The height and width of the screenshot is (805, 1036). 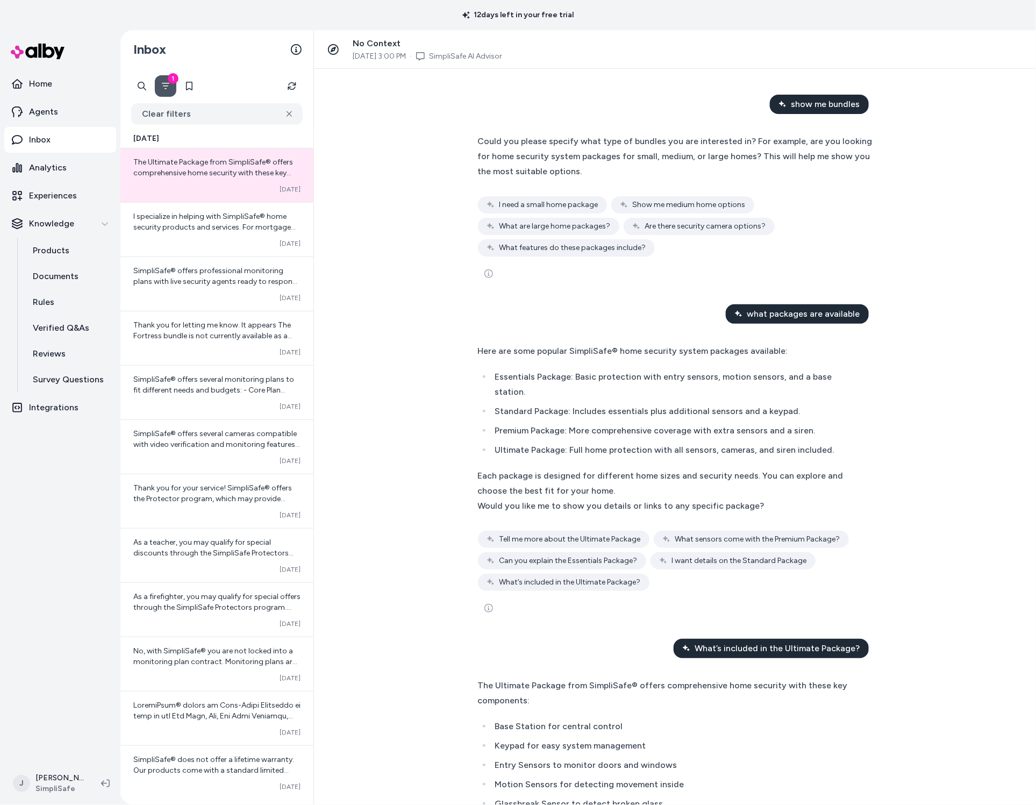 I want to click on li: Entry Sensors to monitor doors and windows, so click(x=677, y=765).